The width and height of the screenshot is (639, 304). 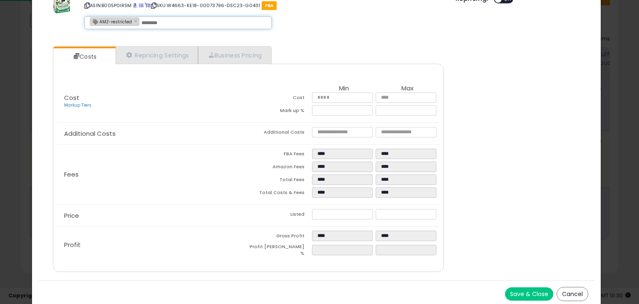 What do you see at coordinates (573, 294) in the screenshot?
I see `button: Cancel` at bounding box center [573, 294].